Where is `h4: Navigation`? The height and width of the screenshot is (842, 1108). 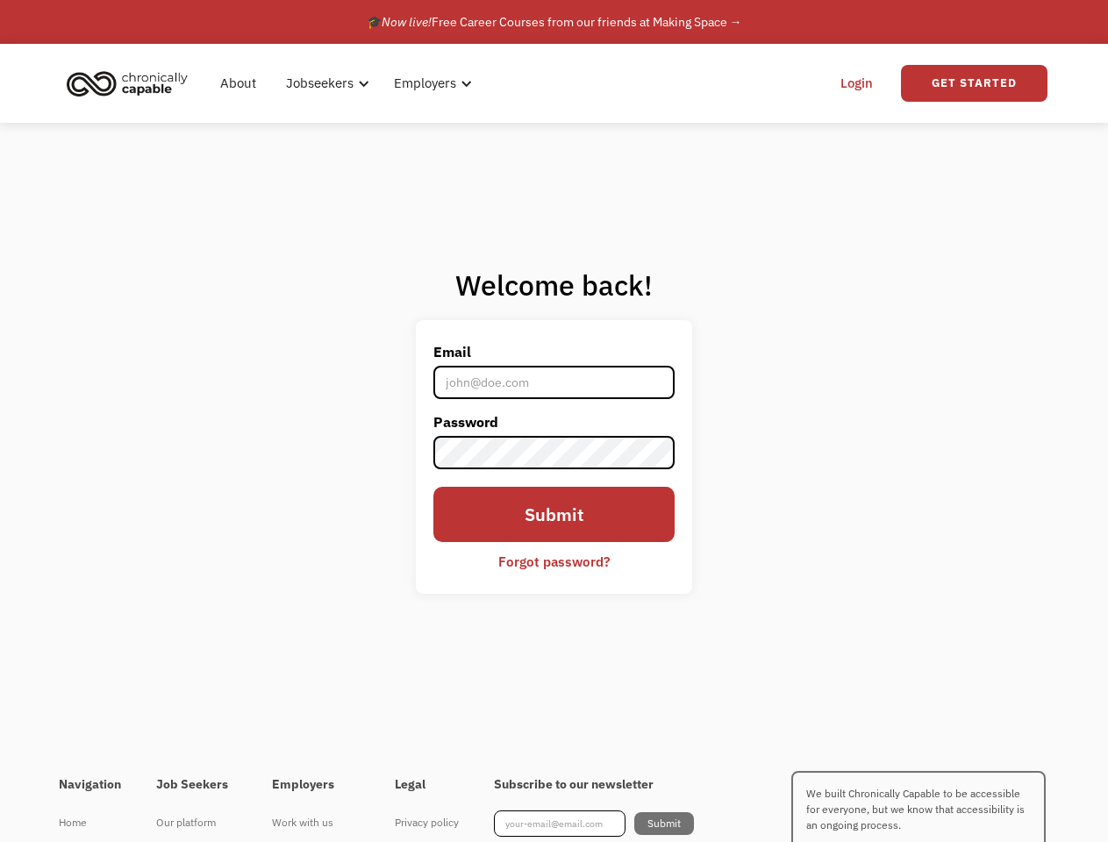
h4: Navigation is located at coordinates (89, 785).